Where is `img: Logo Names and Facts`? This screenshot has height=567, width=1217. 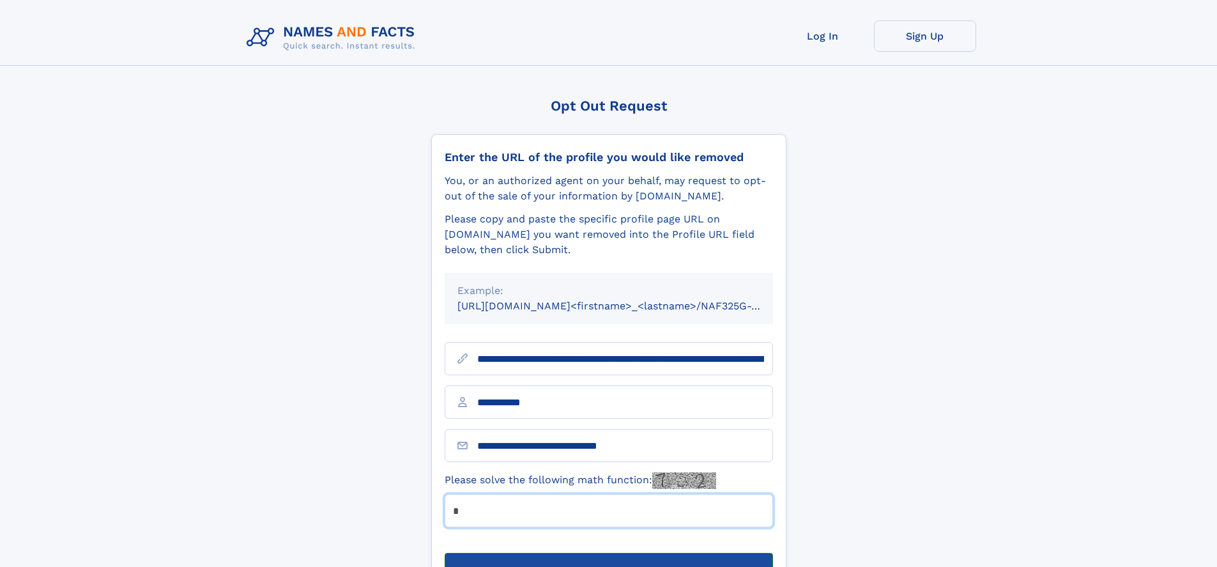 img: Logo Names and Facts is located at coordinates (333, 38).